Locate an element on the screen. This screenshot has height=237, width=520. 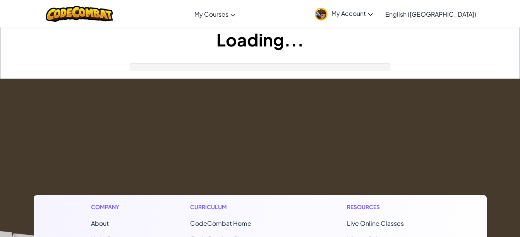
h1: Loading... is located at coordinates (260, 40).